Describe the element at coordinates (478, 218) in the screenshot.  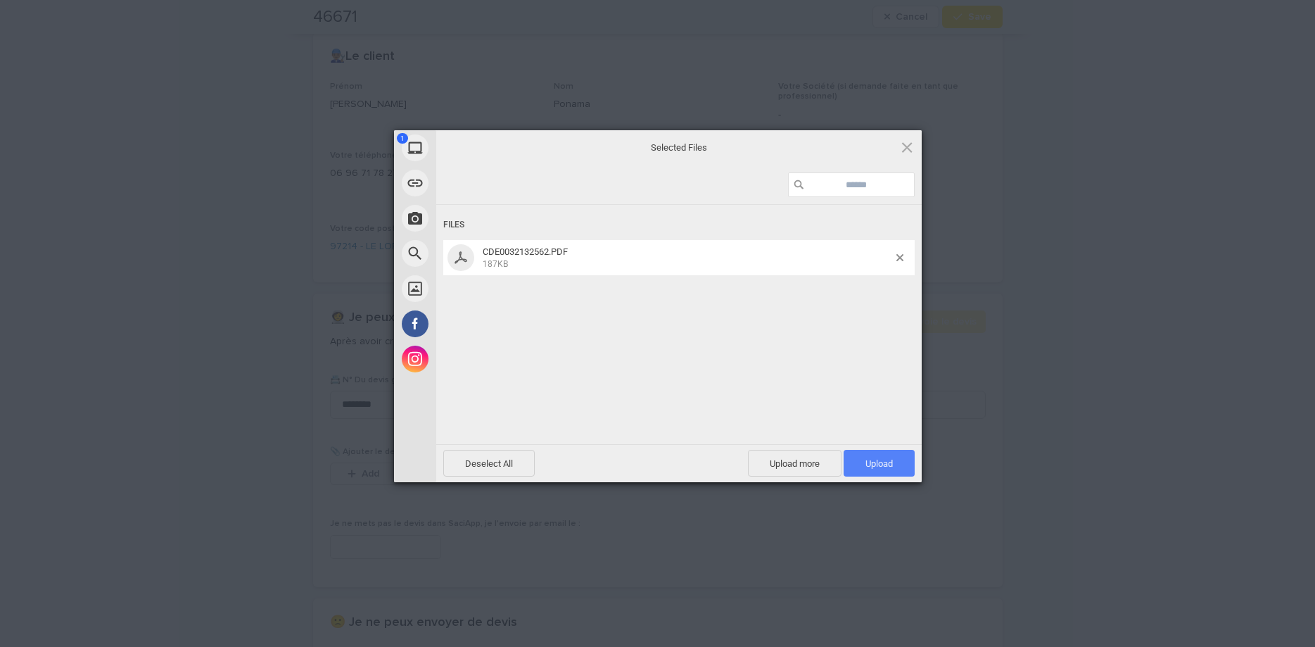
I see `div: Take Photo` at that location.